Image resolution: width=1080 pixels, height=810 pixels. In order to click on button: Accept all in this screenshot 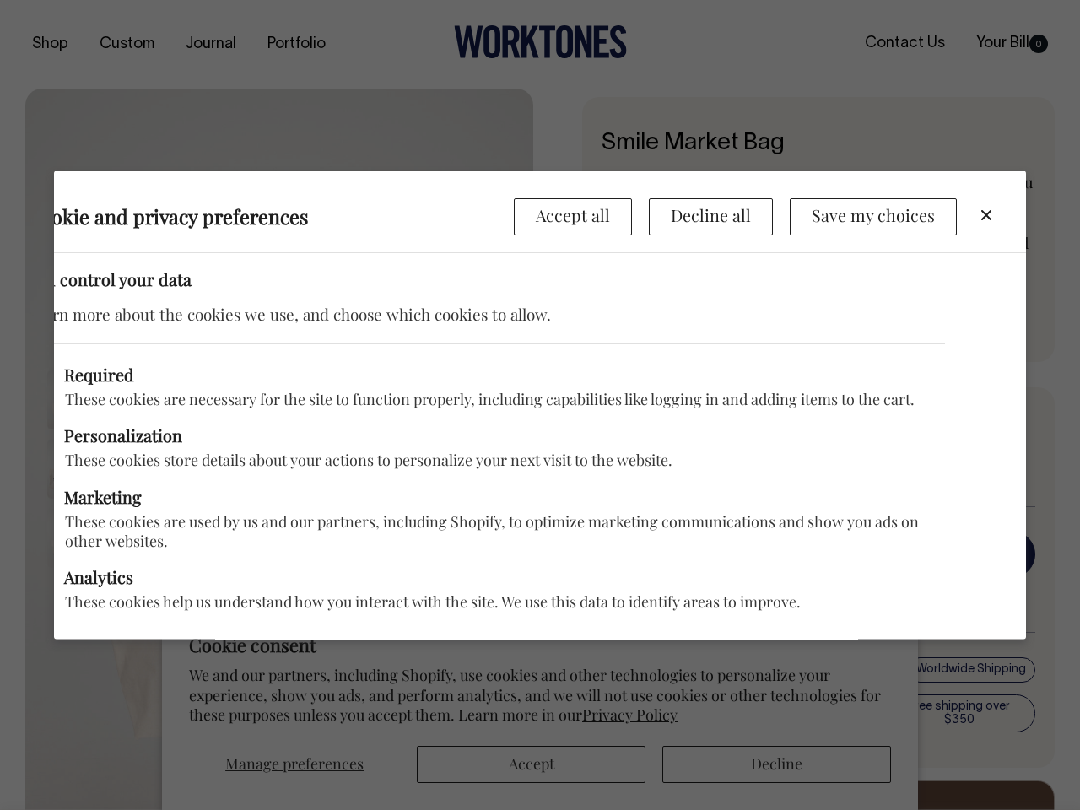, I will do `click(573, 217)`.